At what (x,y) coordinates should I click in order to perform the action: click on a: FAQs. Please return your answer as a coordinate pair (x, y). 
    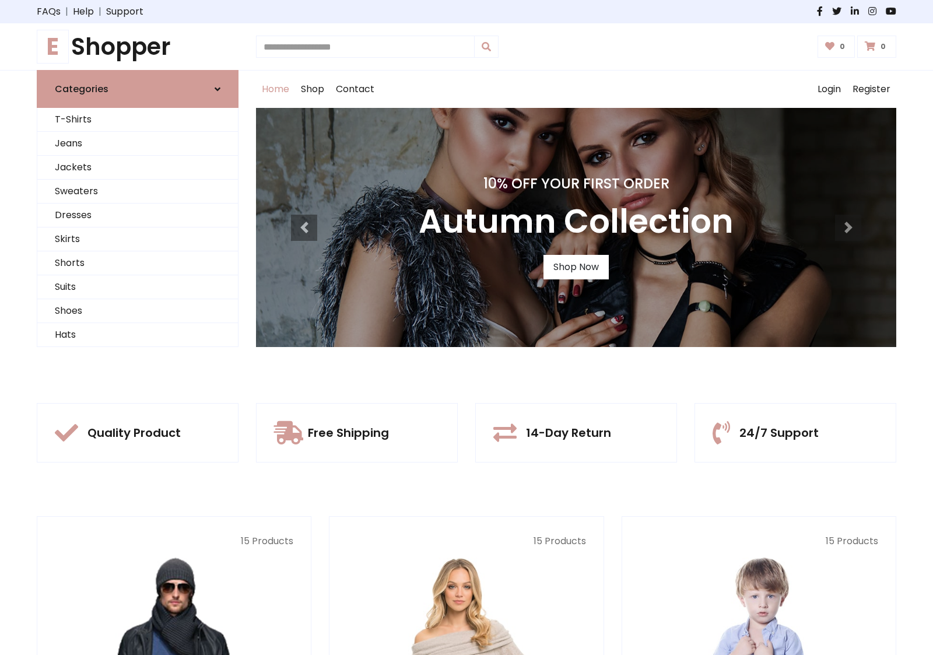
    Looking at the image, I should click on (48, 12).